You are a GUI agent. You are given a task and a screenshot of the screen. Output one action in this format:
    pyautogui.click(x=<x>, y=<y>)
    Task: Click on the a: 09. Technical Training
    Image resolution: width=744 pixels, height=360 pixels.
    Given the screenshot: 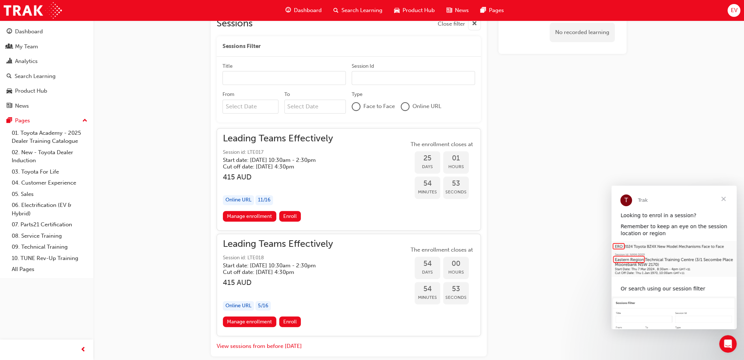 What is the action you would take?
    pyautogui.click(x=49, y=247)
    